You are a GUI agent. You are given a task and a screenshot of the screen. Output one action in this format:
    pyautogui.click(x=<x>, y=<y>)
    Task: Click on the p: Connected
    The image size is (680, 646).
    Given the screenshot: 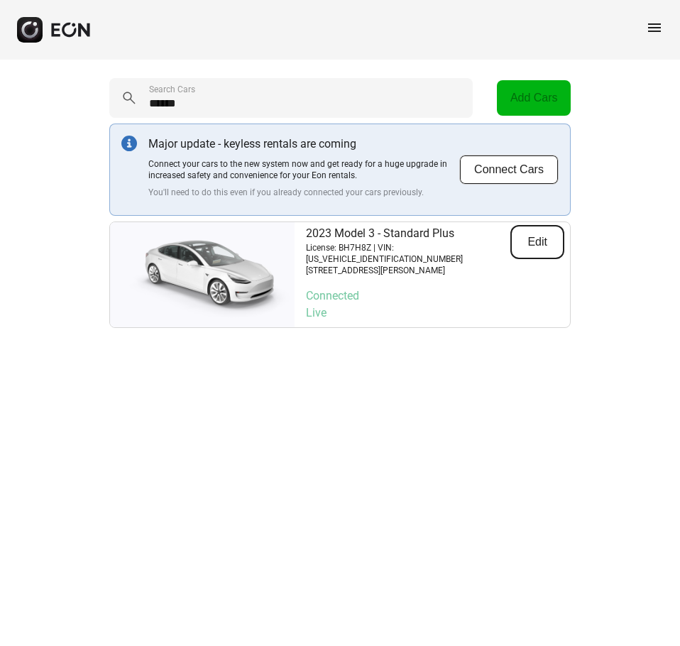 What is the action you would take?
    pyautogui.click(x=435, y=296)
    